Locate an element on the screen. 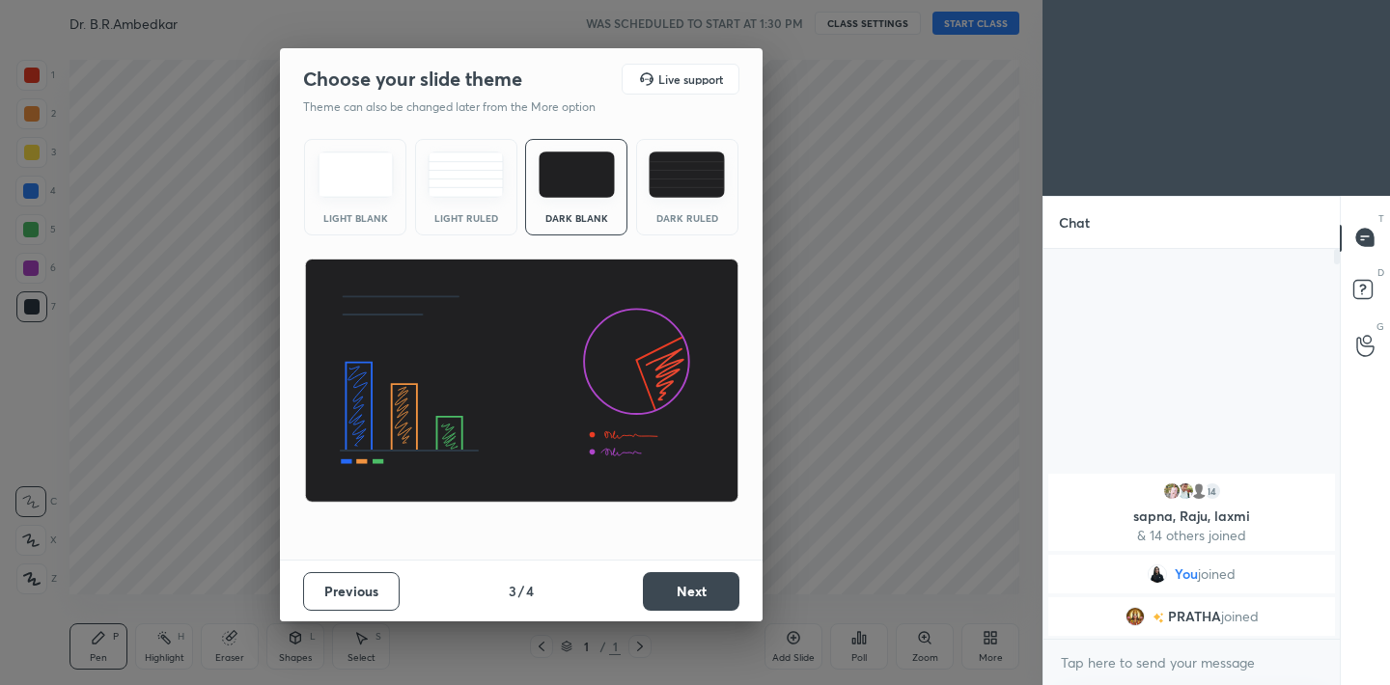 The image size is (1390, 685). img: lightRuledTheme.5fabf969.svg is located at coordinates (465, 175).